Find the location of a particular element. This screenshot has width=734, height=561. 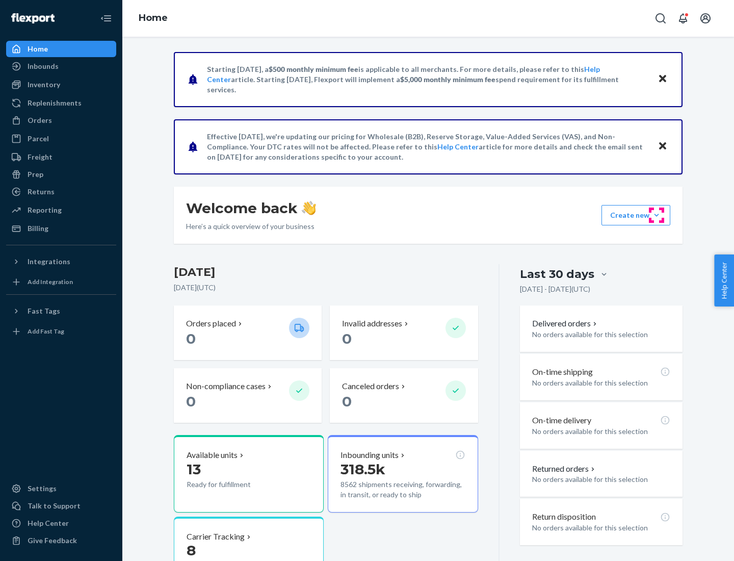

span: Help Center is located at coordinates (724, 280).